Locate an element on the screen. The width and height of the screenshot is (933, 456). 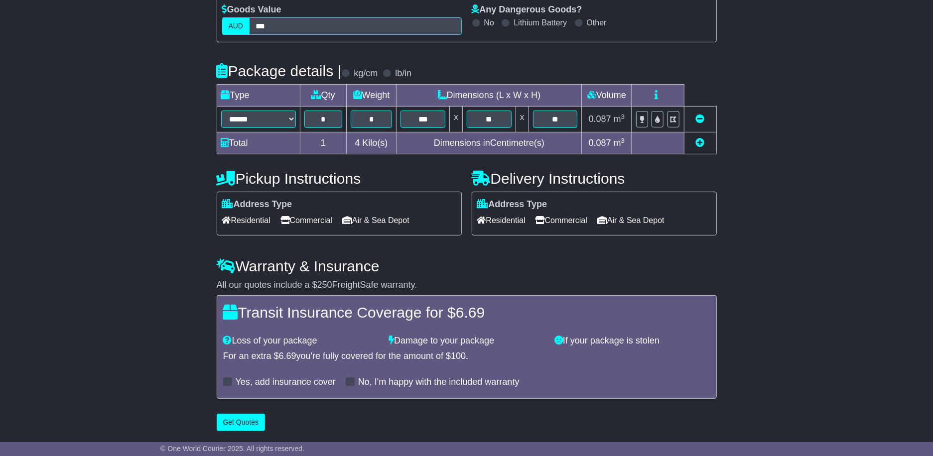
td: Dimensions (L x W x H) is located at coordinates (489, 96).